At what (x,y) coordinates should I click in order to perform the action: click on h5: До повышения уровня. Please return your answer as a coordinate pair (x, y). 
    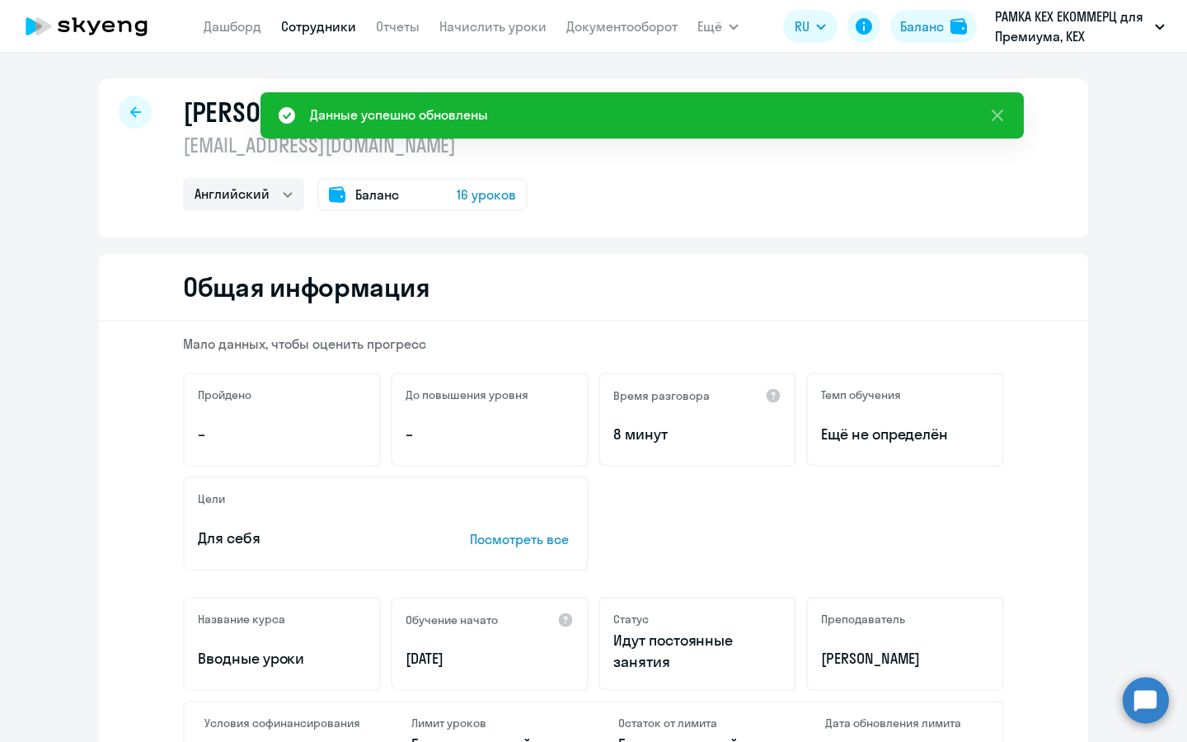
    Looking at the image, I should click on (467, 395).